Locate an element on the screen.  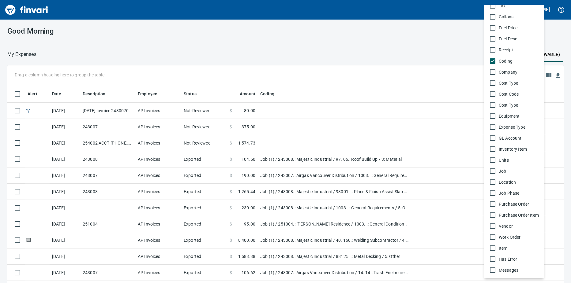
li: Expense Type is located at coordinates (514, 127).